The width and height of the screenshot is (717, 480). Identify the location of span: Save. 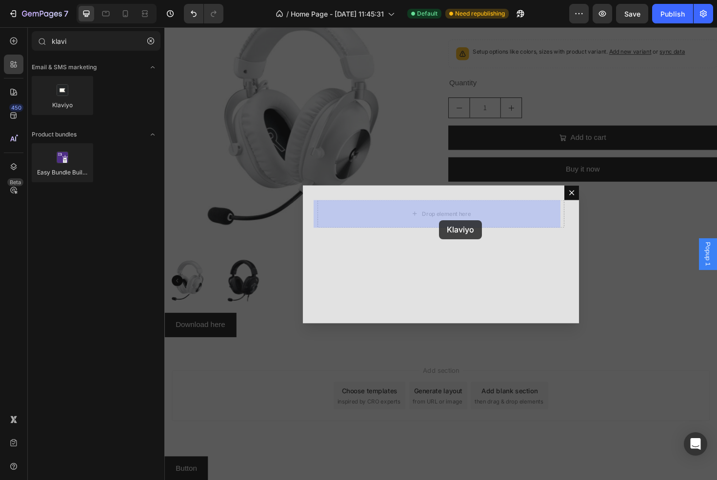
(632, 14).